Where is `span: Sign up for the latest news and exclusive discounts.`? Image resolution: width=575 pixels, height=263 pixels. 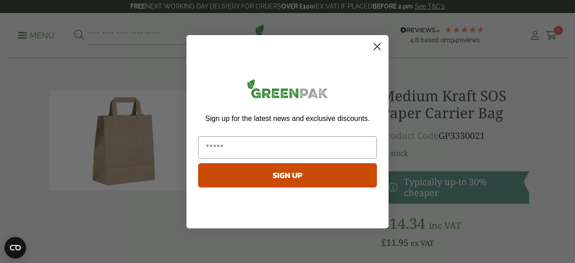
span: Sign up for the latest news and exclusive discounts. is located at coordinates (287, 118).